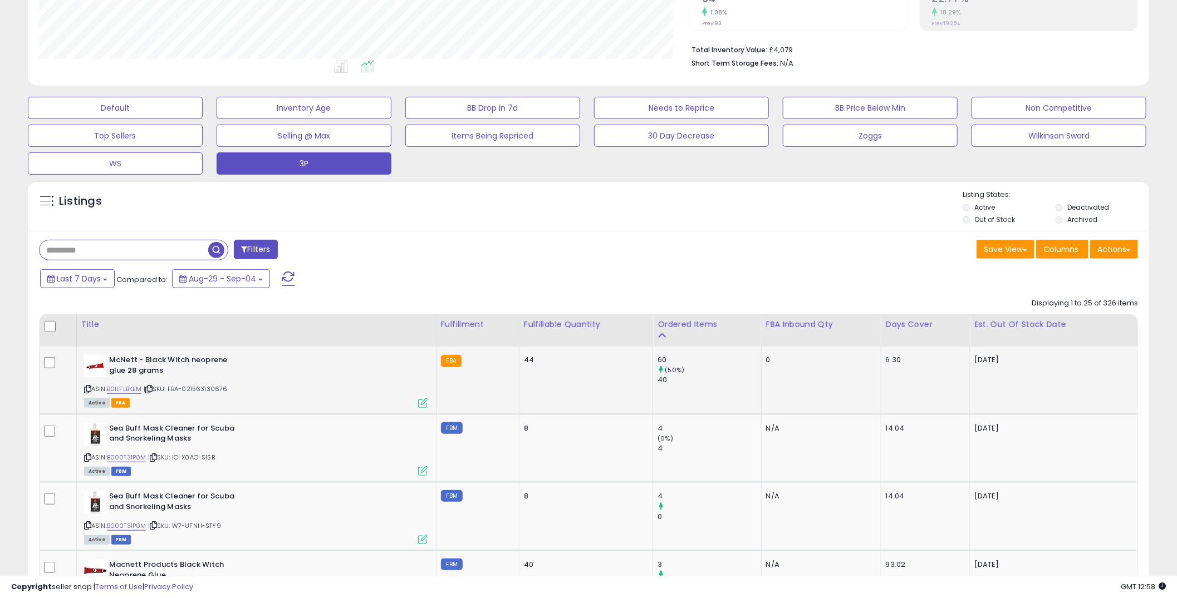  What do you see at coordinates (115, 164) in the screenshot?
I see `button: WS` at bounding box center [115, 164].